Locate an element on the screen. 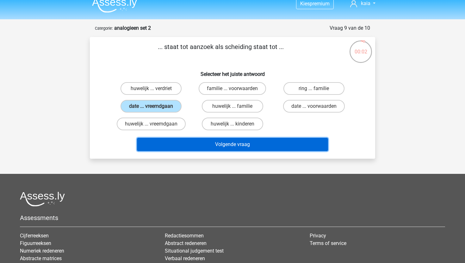 This screenshot has width=465, height=263. h5: Assessments is located at coordinates (233, 218).